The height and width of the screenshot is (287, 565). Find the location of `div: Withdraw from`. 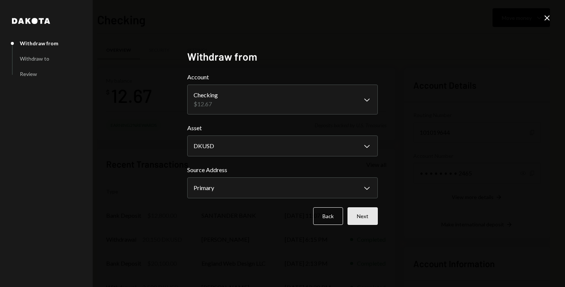

div: Withdraw from is located at coordinates (39, 43).